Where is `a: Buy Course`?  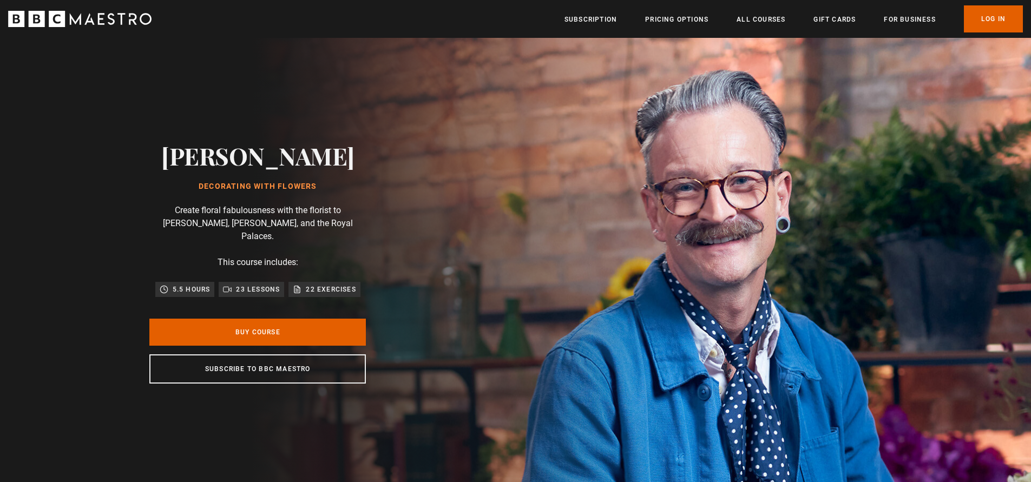 a: Buy Course is located at coordinates (258, 332).